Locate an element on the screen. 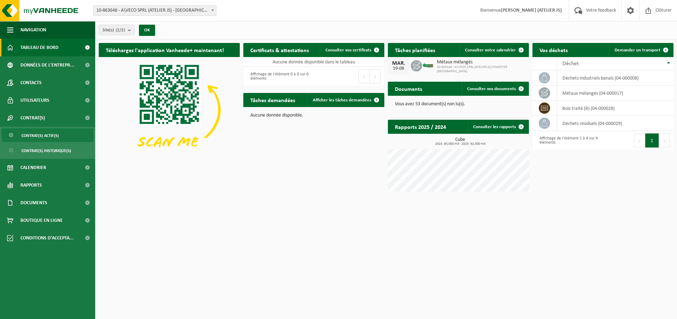 Image resolution: width=677 pixels, height=319 pixels. p: Vous avez 53 document(s) non lu(s). is located at coordinates (458, 104).